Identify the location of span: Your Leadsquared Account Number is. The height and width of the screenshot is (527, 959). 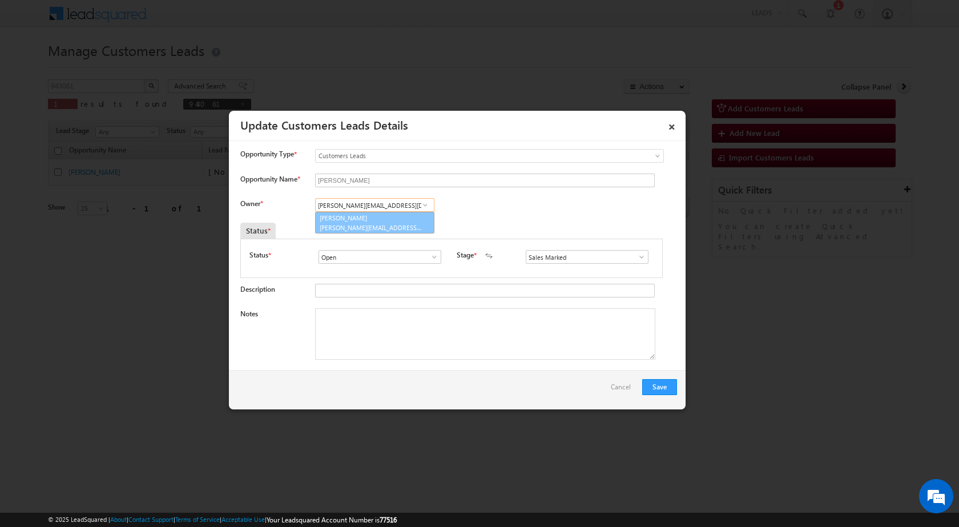
(332, 519).